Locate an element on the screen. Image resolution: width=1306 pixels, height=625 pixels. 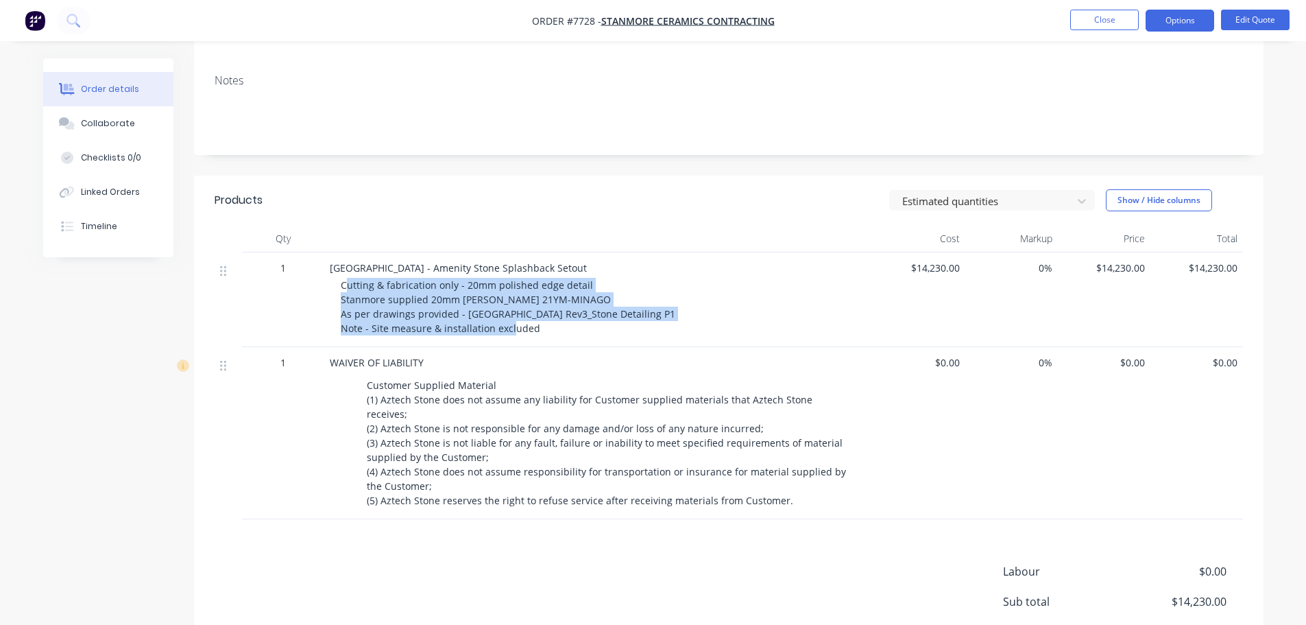
div: Collaborate is located at coordinates (108, 123).